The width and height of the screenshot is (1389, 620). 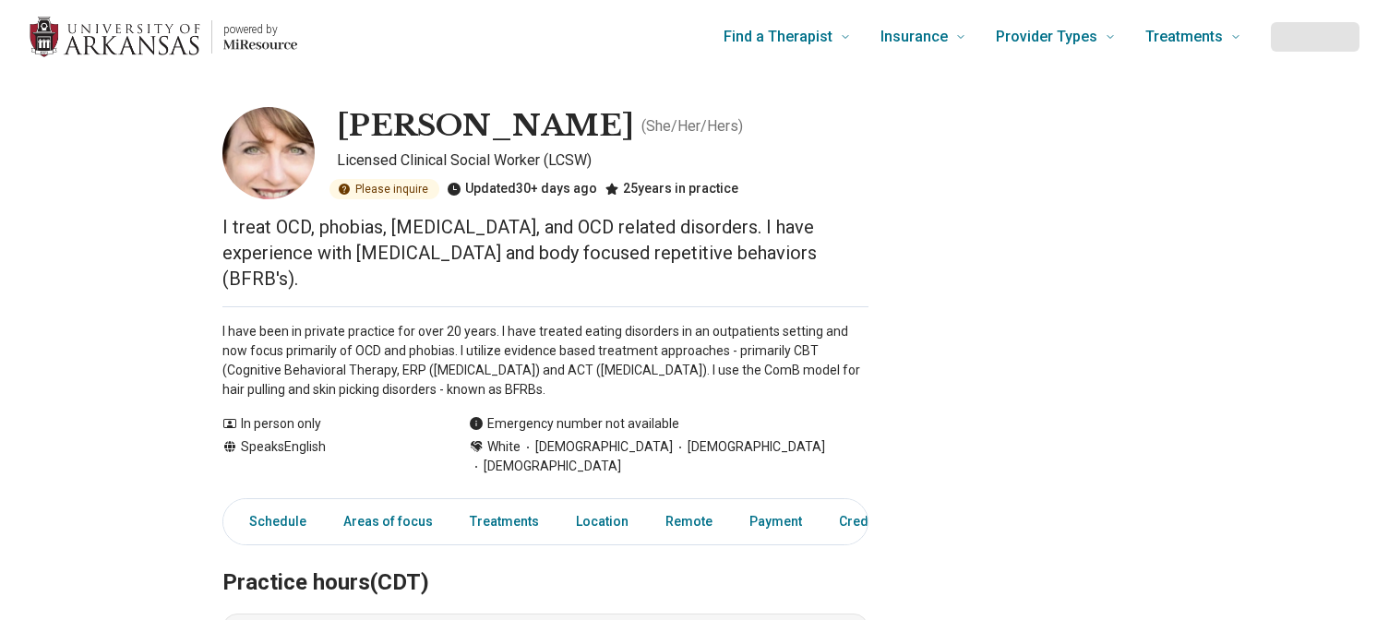 What do you see at coordinates (504, 522) in the screenshot?
I see `a: Treatments` at bounding box center [504, 522].